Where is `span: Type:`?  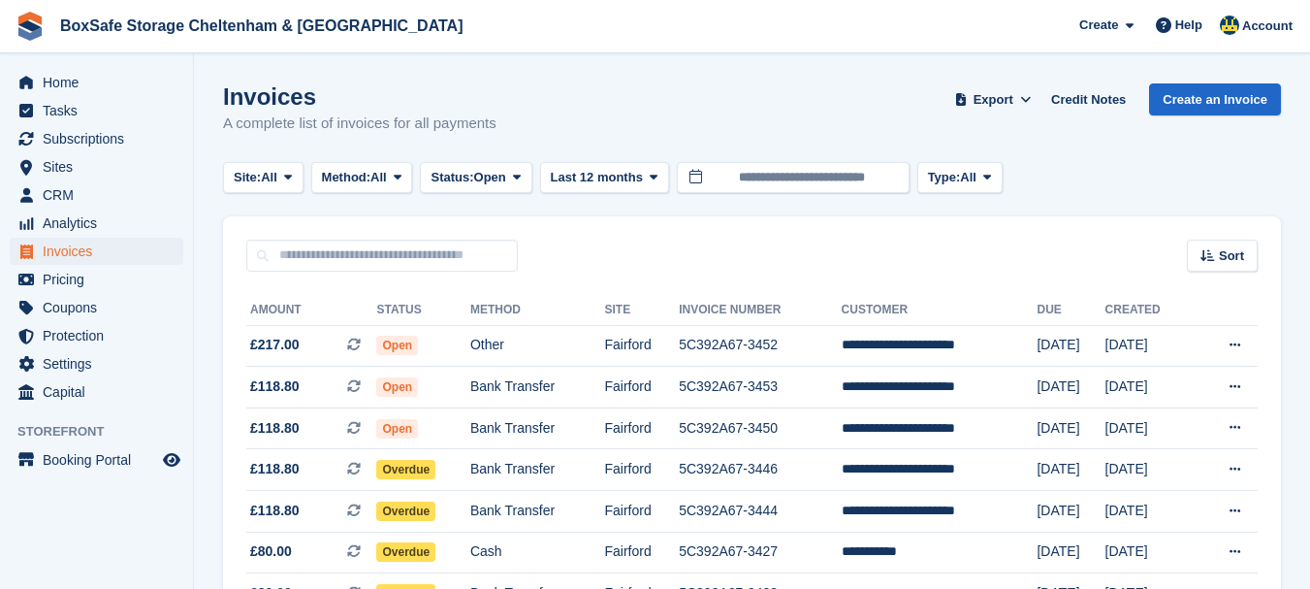
span: Type: is located at coordinates (945, 178).